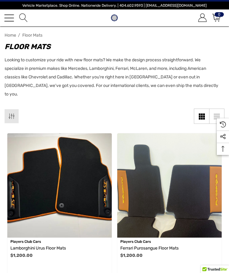 This screenshot has height=273, width=229. Describe the element at coordinates (115, 35) in the screenshot. I see `nav: Breadcrumb` at that location.